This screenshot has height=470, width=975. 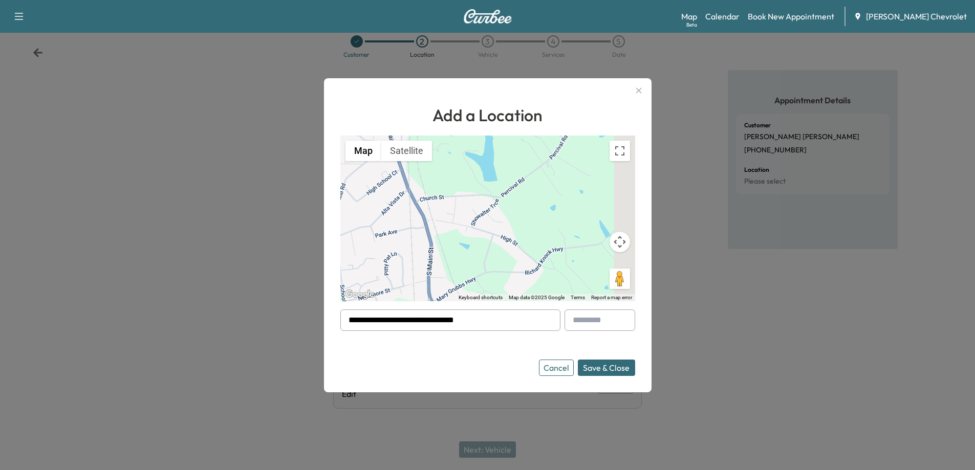 What do you see at coordinates (556, 368) in the screenshot?
I see `button: Cancel` at bounding box center [556, 368].